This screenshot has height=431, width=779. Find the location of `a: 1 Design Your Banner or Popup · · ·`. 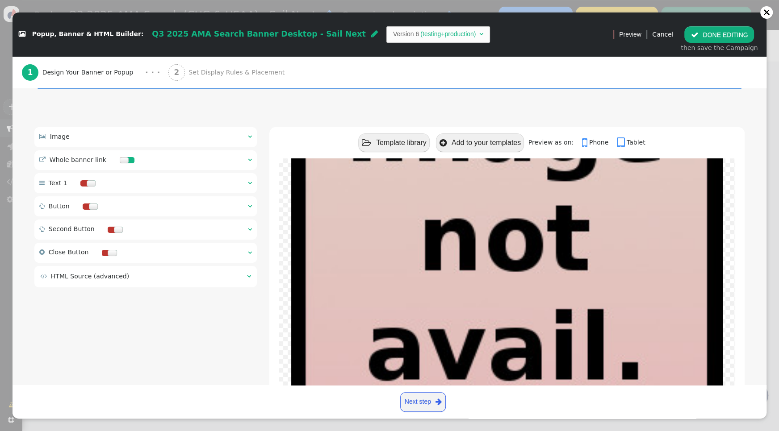

a: 1 Design Your Banner or Popup · · · is located at coordinates (95, 72).